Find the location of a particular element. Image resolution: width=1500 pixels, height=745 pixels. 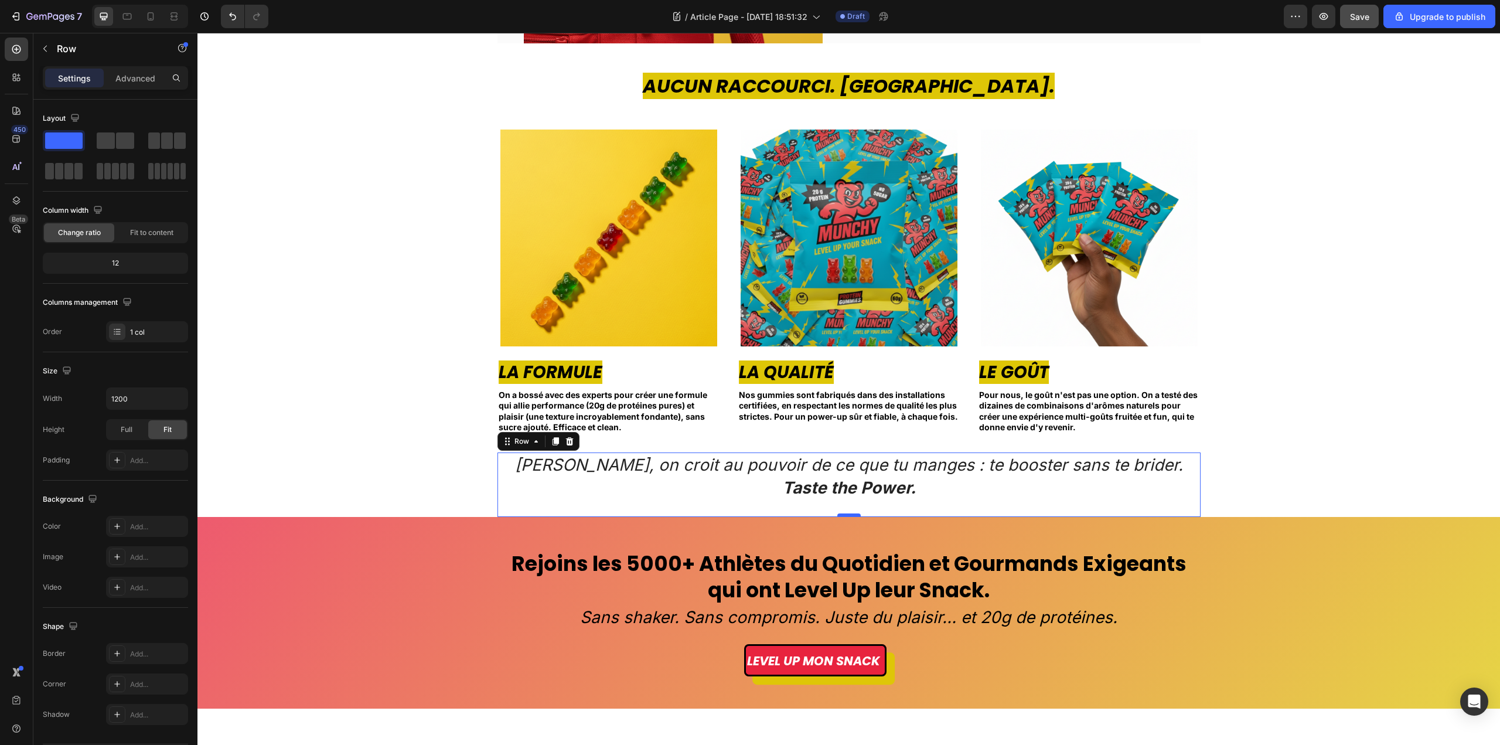

p: Advanced is located at coordinates (135, 78).